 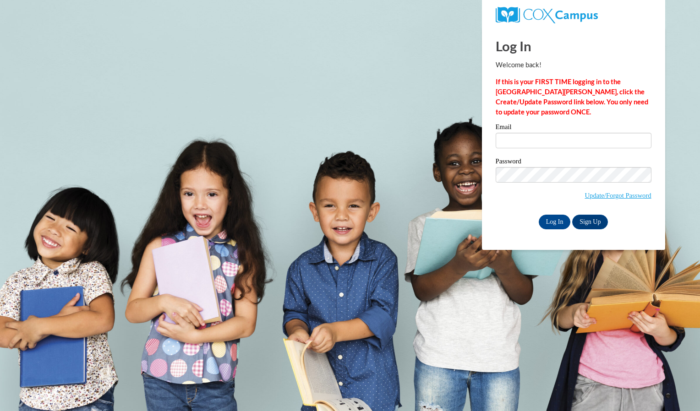 What do you see at coordinates (590, 222) in the screenshot?
I see `a: Sign Up` at bounding box center [590, 222].